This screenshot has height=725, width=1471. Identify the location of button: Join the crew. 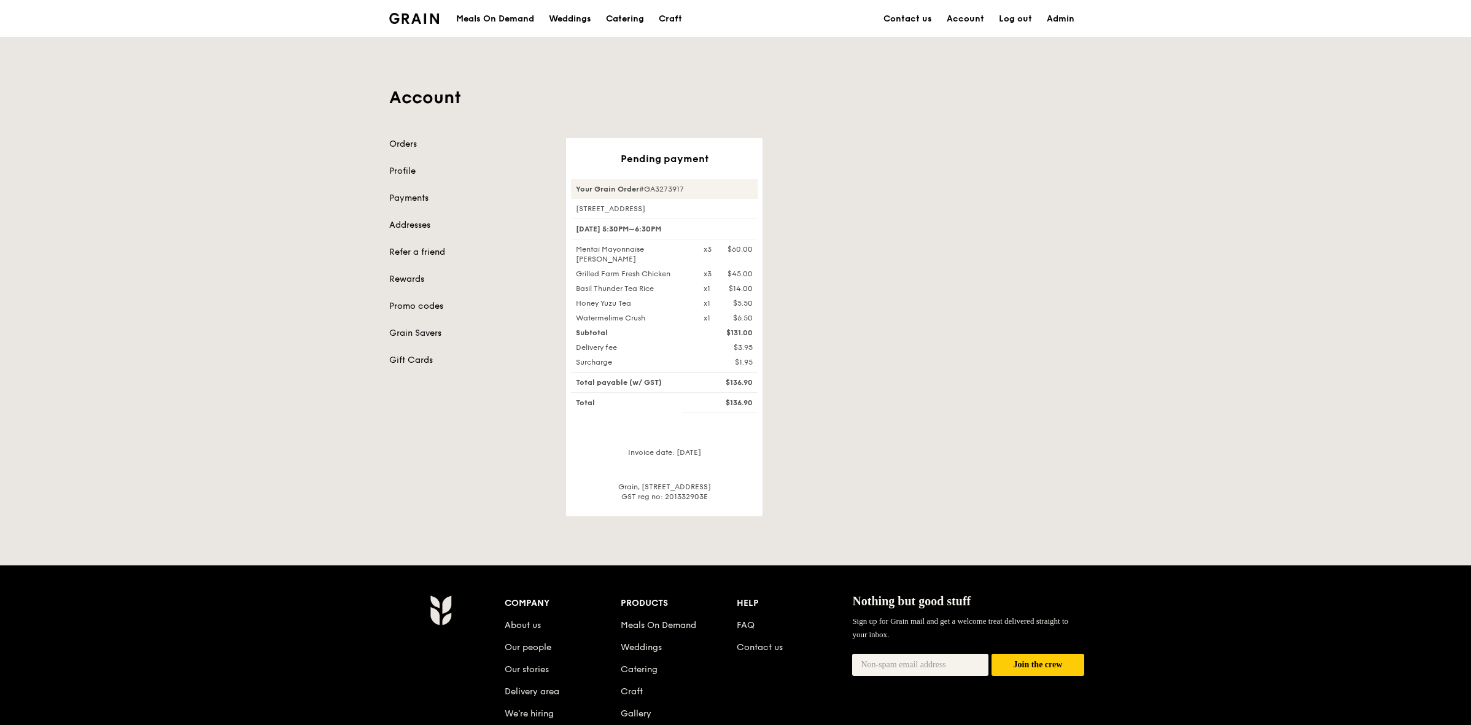
(1038, 665).